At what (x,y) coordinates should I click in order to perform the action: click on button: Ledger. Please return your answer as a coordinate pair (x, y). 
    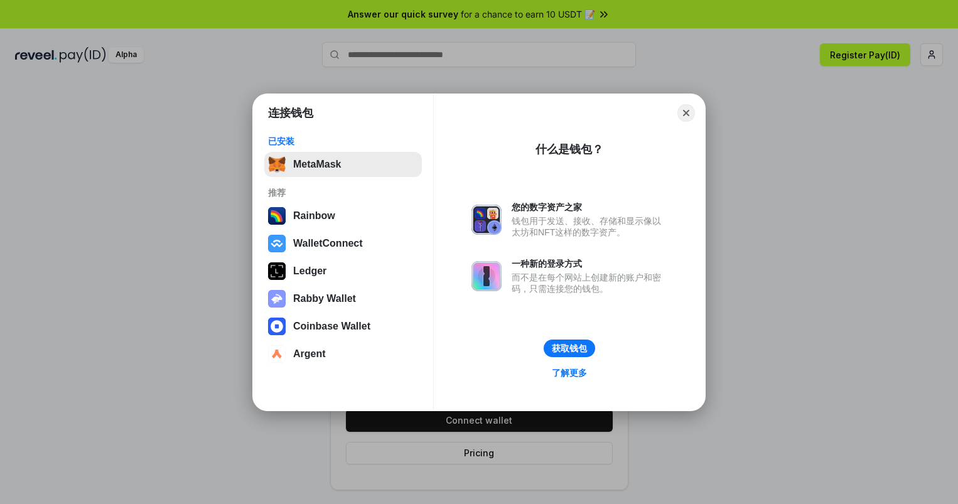
    Looking at the image, I should click on (343, 271).